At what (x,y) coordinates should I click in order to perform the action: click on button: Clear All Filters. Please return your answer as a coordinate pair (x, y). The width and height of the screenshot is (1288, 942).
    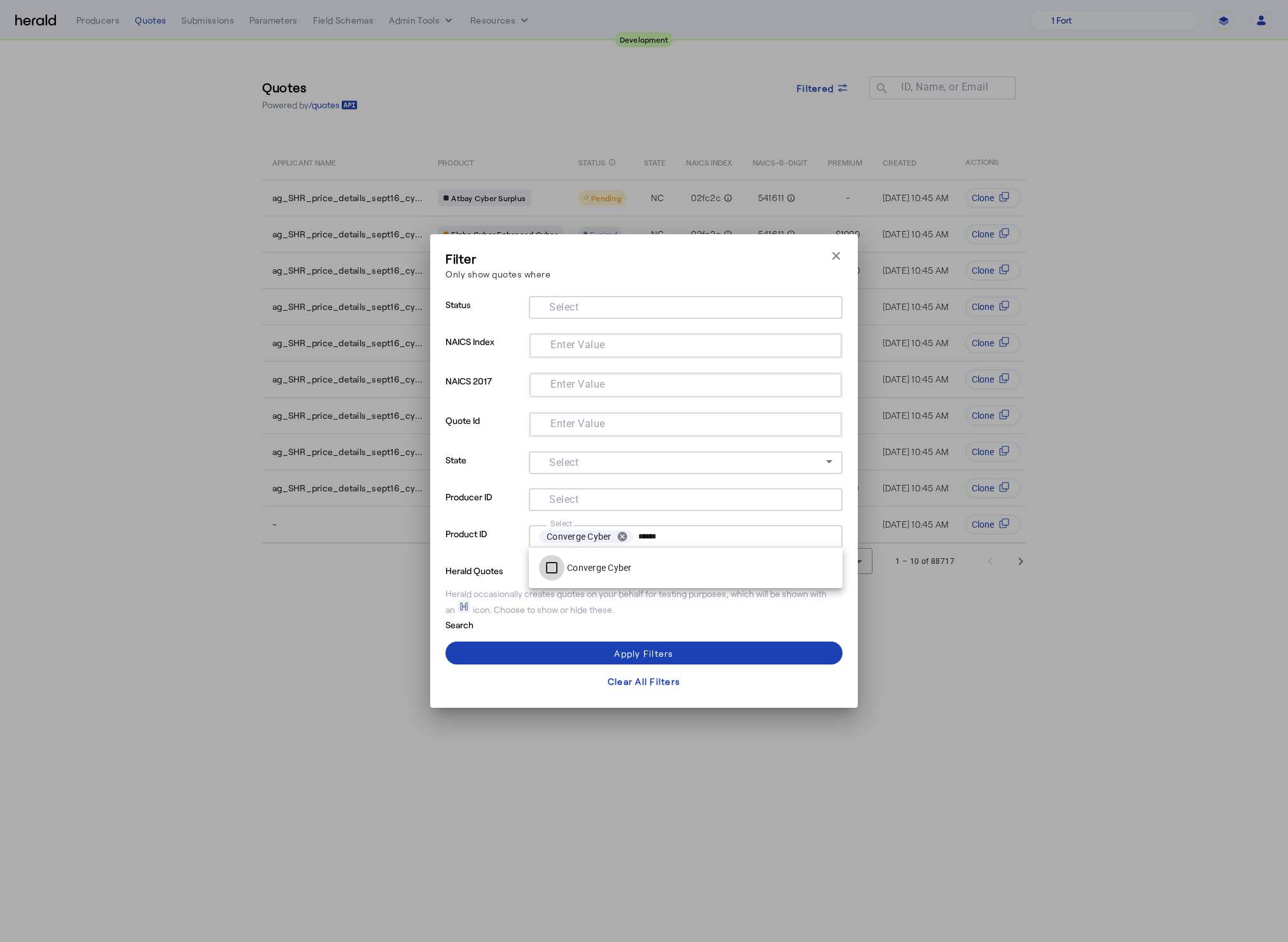
    Looking at the image, I should click on (644, 681).